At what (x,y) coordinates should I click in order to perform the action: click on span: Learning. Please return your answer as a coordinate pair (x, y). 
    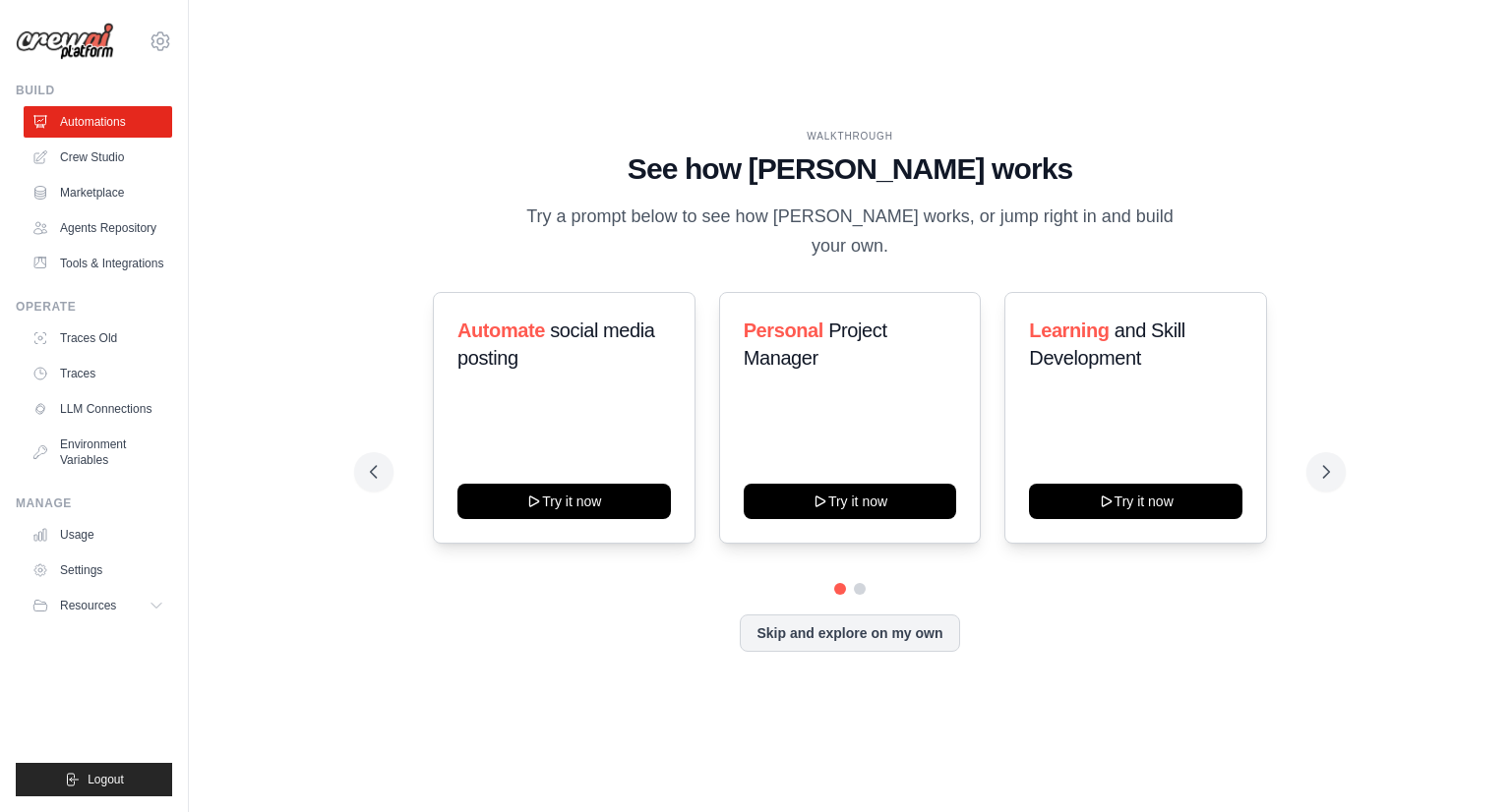
    Looking at the image, I should click on (1068, 331).